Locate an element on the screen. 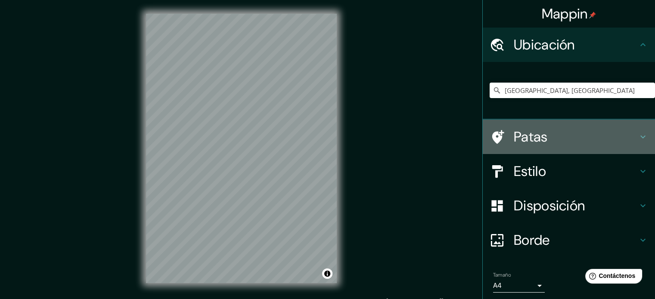 The height and width of the screenshot is (299, 655). font: Mappin is located at coordinates (564, 14).